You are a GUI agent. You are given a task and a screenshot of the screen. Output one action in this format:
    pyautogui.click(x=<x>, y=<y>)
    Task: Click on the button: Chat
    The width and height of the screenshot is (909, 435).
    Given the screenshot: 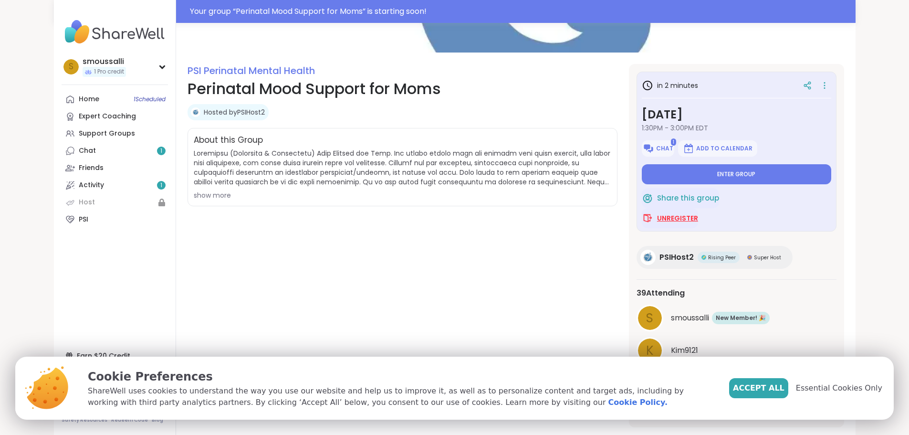 What is the action you would take?
    pyautogui.click(x=658, y=148)
    